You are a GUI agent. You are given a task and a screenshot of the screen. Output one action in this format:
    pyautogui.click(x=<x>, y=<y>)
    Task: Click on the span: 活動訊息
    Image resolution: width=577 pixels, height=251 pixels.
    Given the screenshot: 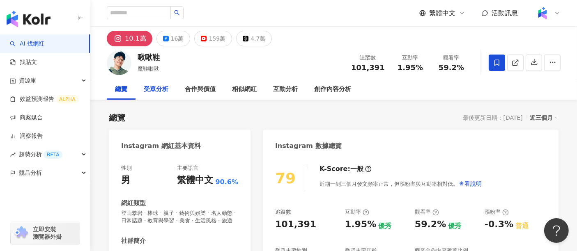 What is the action you would take?
    pyautogui.click(x=505, y=13)
    